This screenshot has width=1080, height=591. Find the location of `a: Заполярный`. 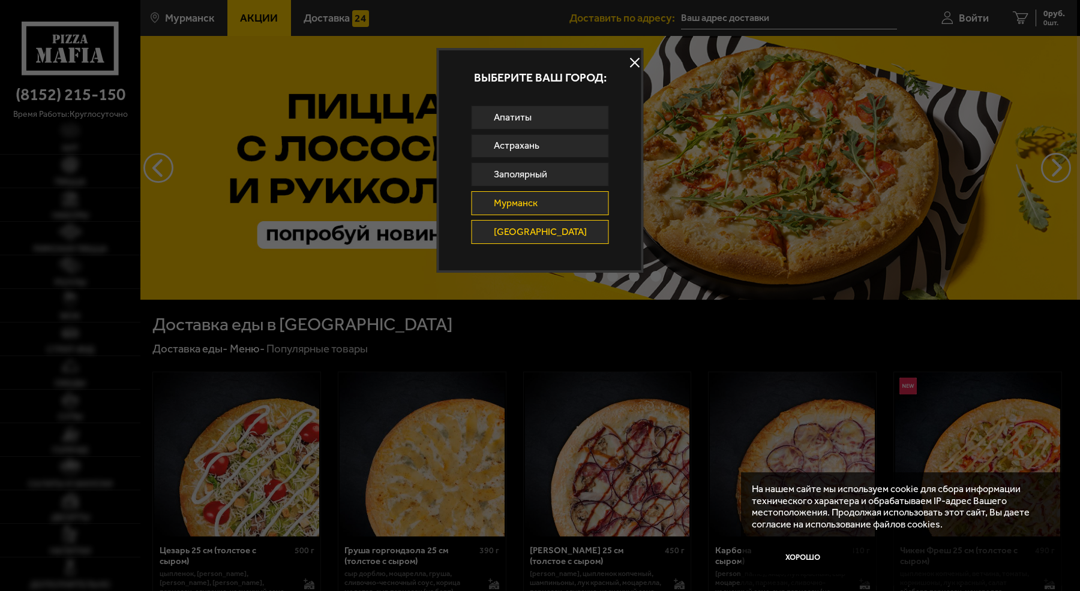

a: Заполярный is located at coordinates (540, 175).